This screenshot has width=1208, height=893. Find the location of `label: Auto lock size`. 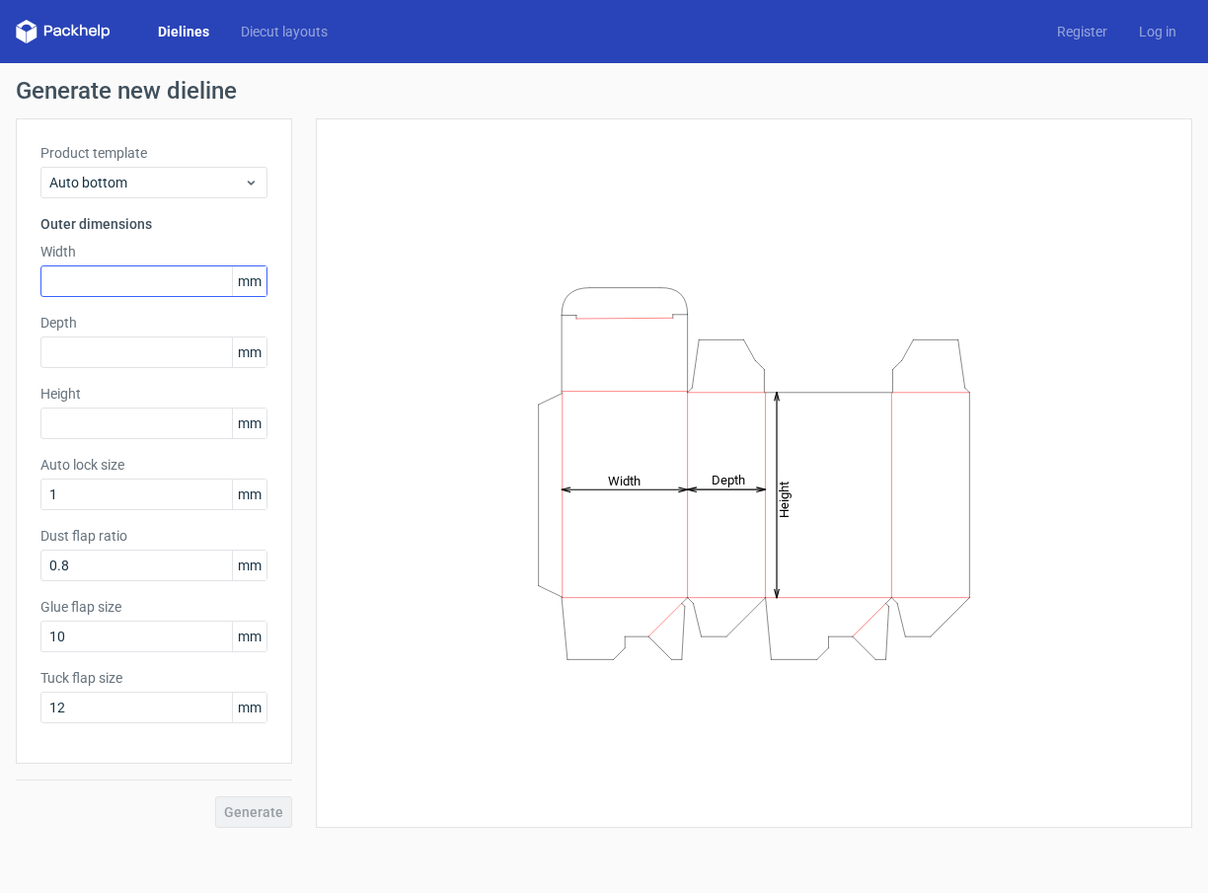

label: Auto lock size is located at coordinates (154, 465).